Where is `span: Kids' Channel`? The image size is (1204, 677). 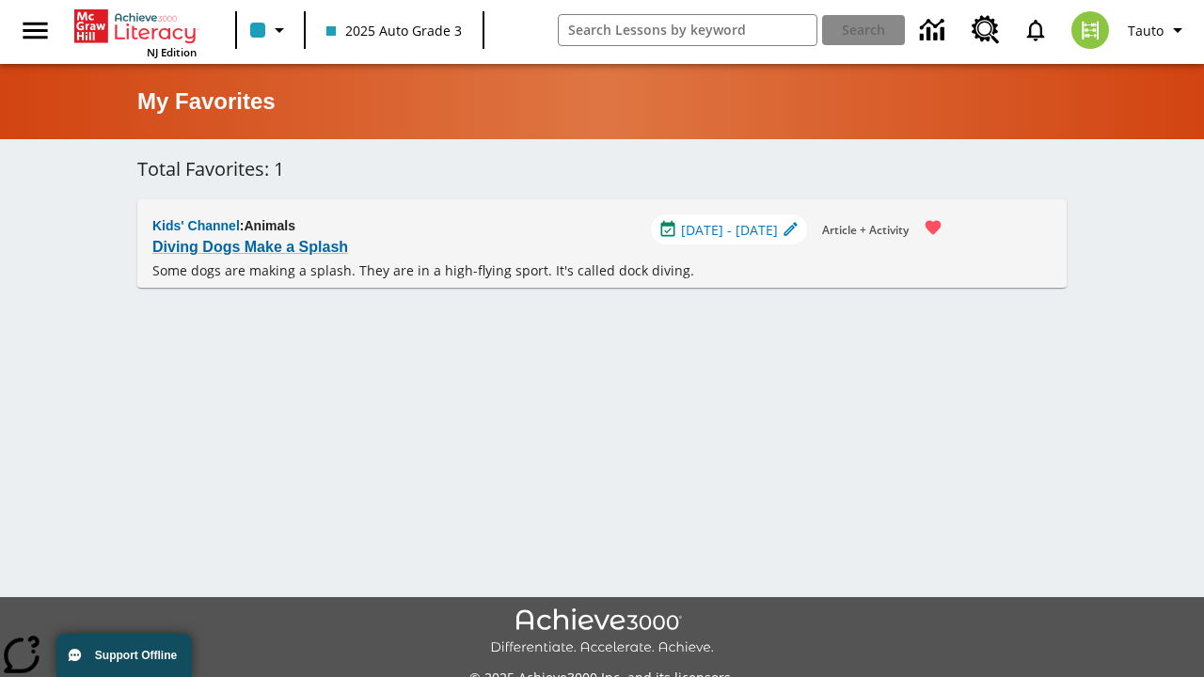 span: Kids' Channel is located at coordinates (196, 226).